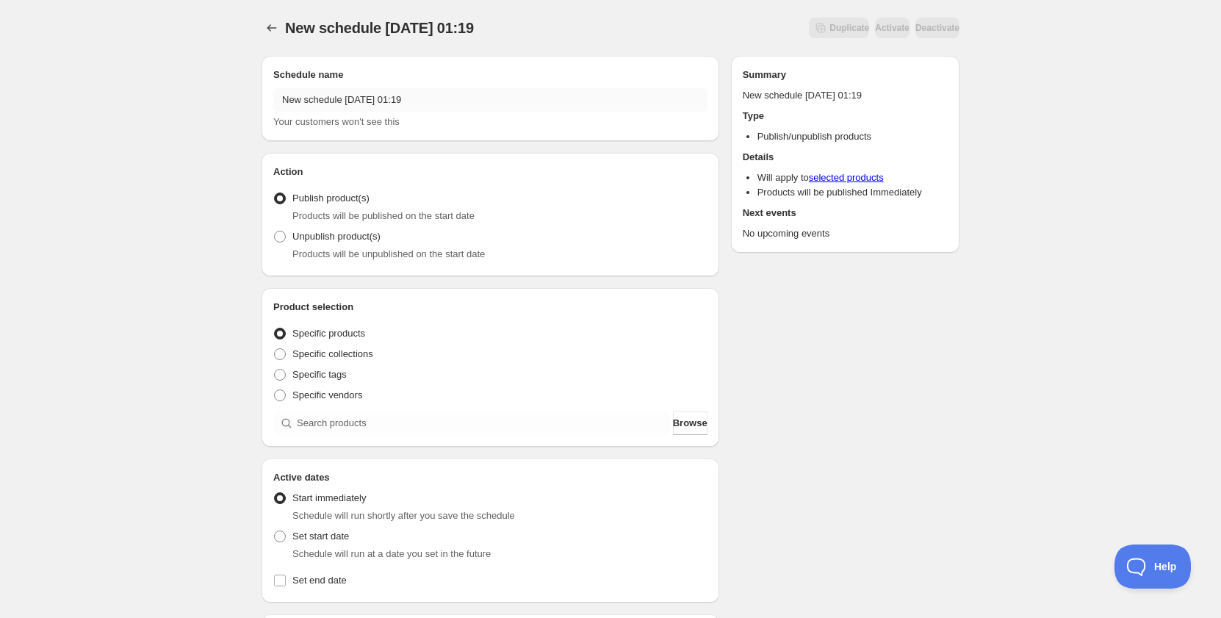 The height and width of the screenshot is (618, 1221). I want to click on input: Search products, so click(484, 423).